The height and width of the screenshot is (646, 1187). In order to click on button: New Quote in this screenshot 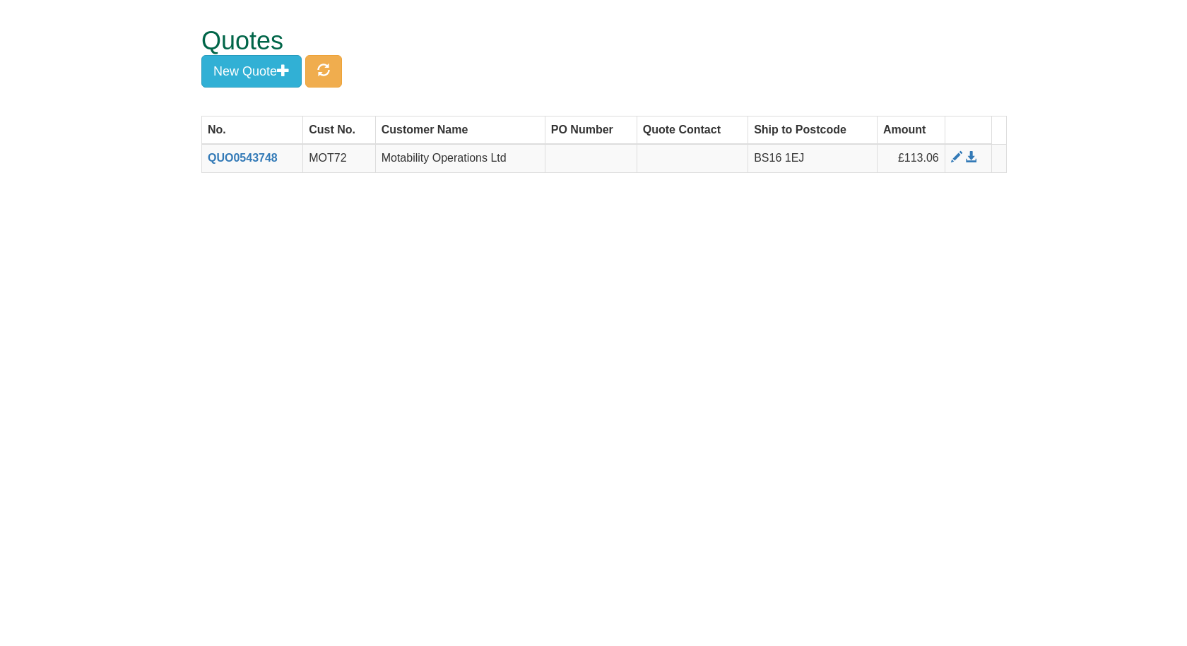, I will do `click(251, 71)`.